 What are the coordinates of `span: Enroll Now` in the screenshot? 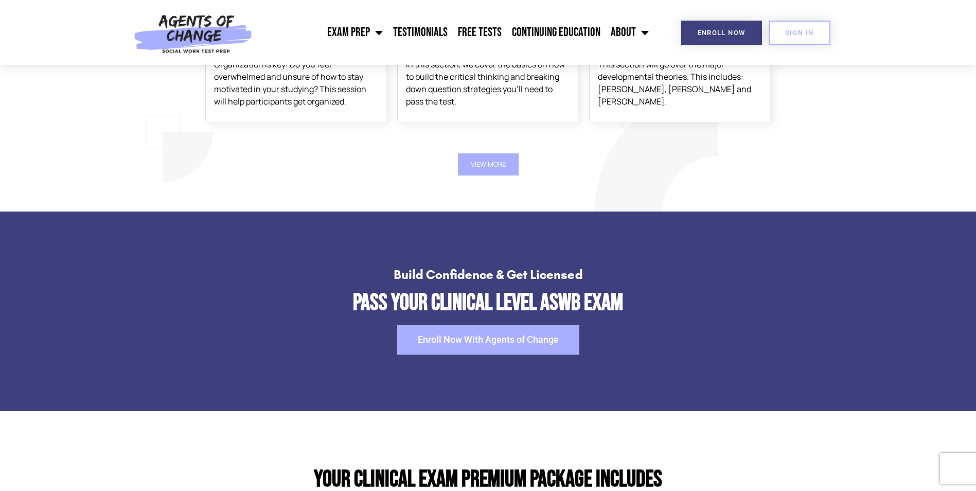 It's located at (721, 32).